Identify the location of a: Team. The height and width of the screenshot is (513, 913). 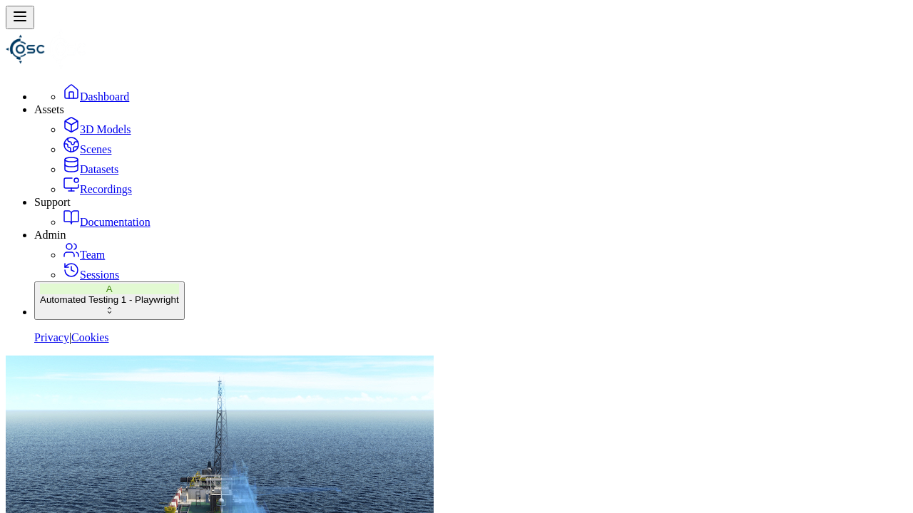
(83, 255).